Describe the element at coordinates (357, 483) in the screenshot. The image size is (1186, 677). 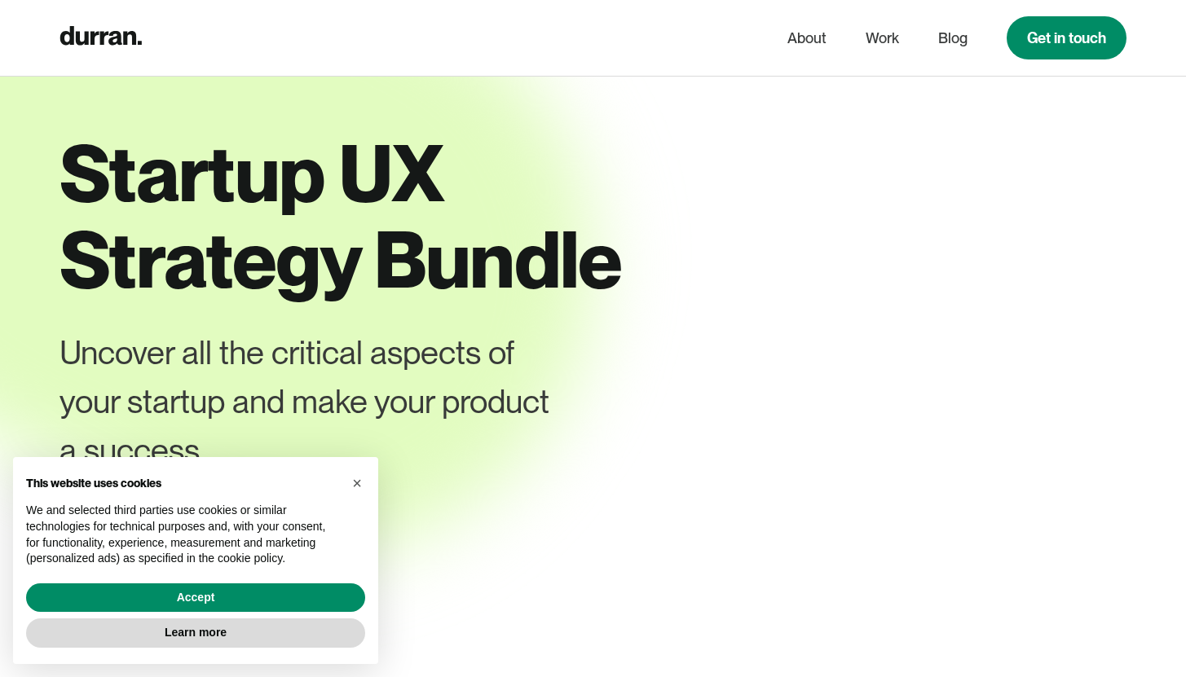
I see `button: Close this notice` at that location.